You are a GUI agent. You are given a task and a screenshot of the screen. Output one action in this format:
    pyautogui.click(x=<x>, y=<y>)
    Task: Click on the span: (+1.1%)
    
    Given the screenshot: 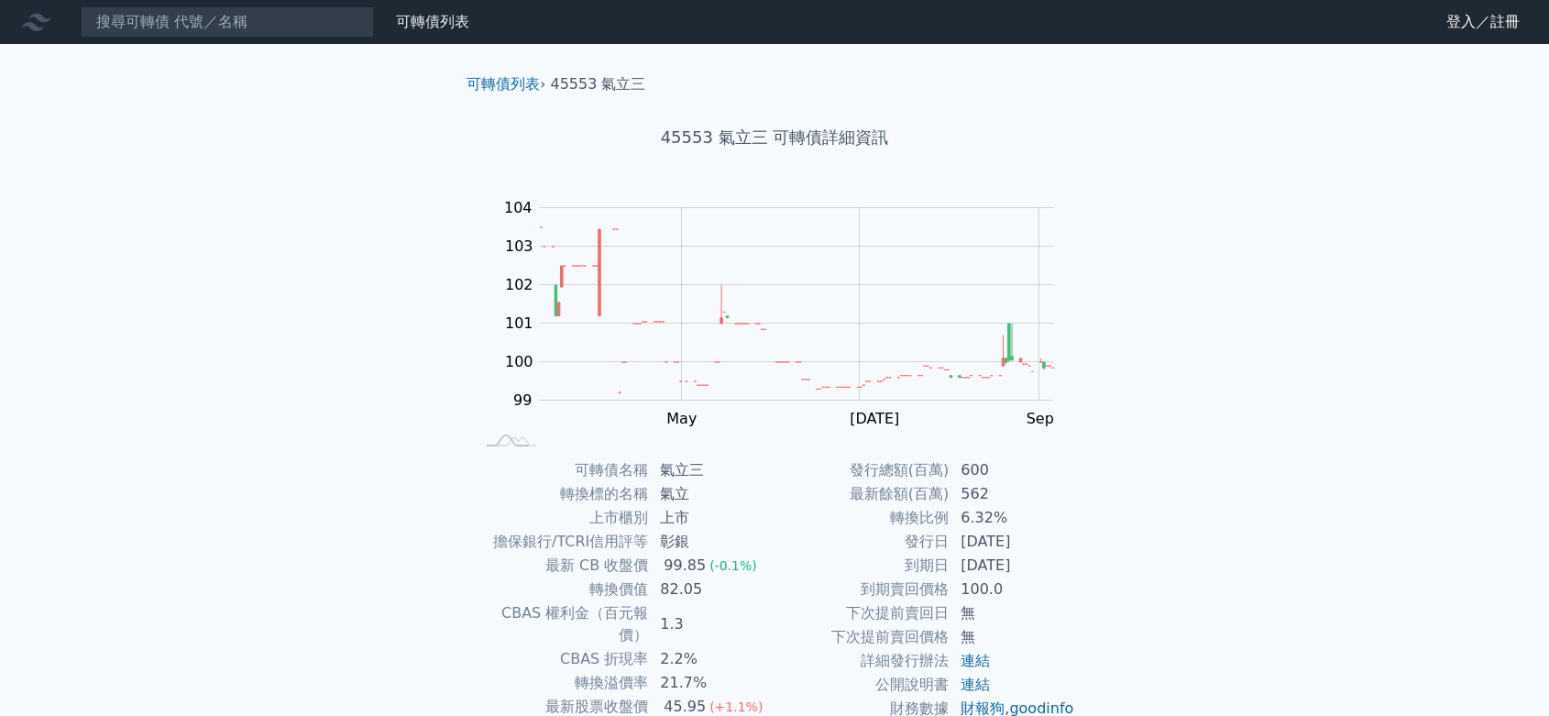 What is the action you would take?
    pyautogui.click(x=736, y=707)
    